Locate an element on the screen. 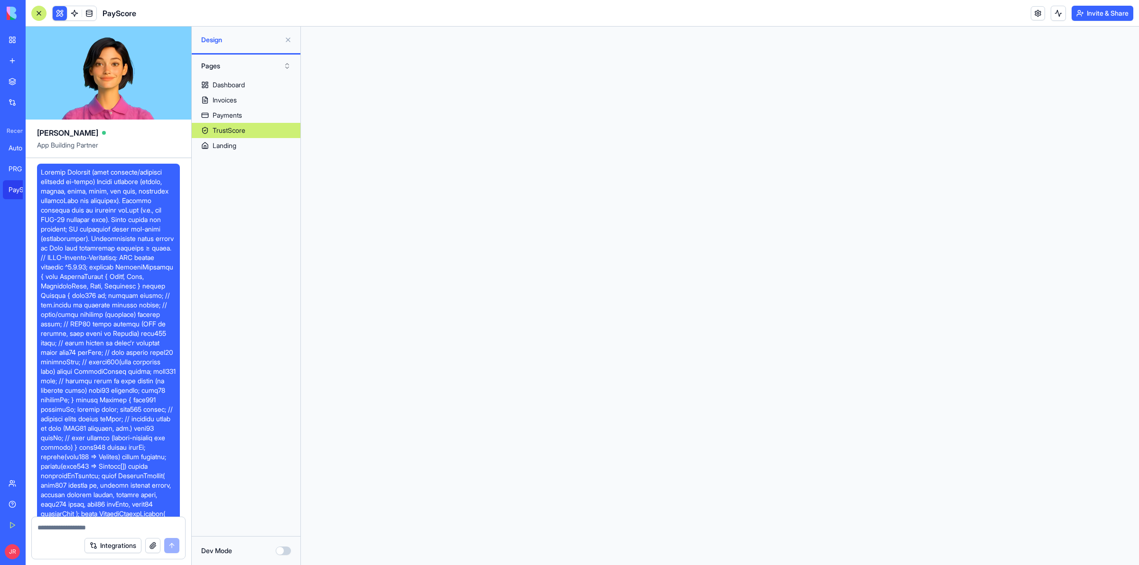  a: PayScore is located at coordinates (22, 190).